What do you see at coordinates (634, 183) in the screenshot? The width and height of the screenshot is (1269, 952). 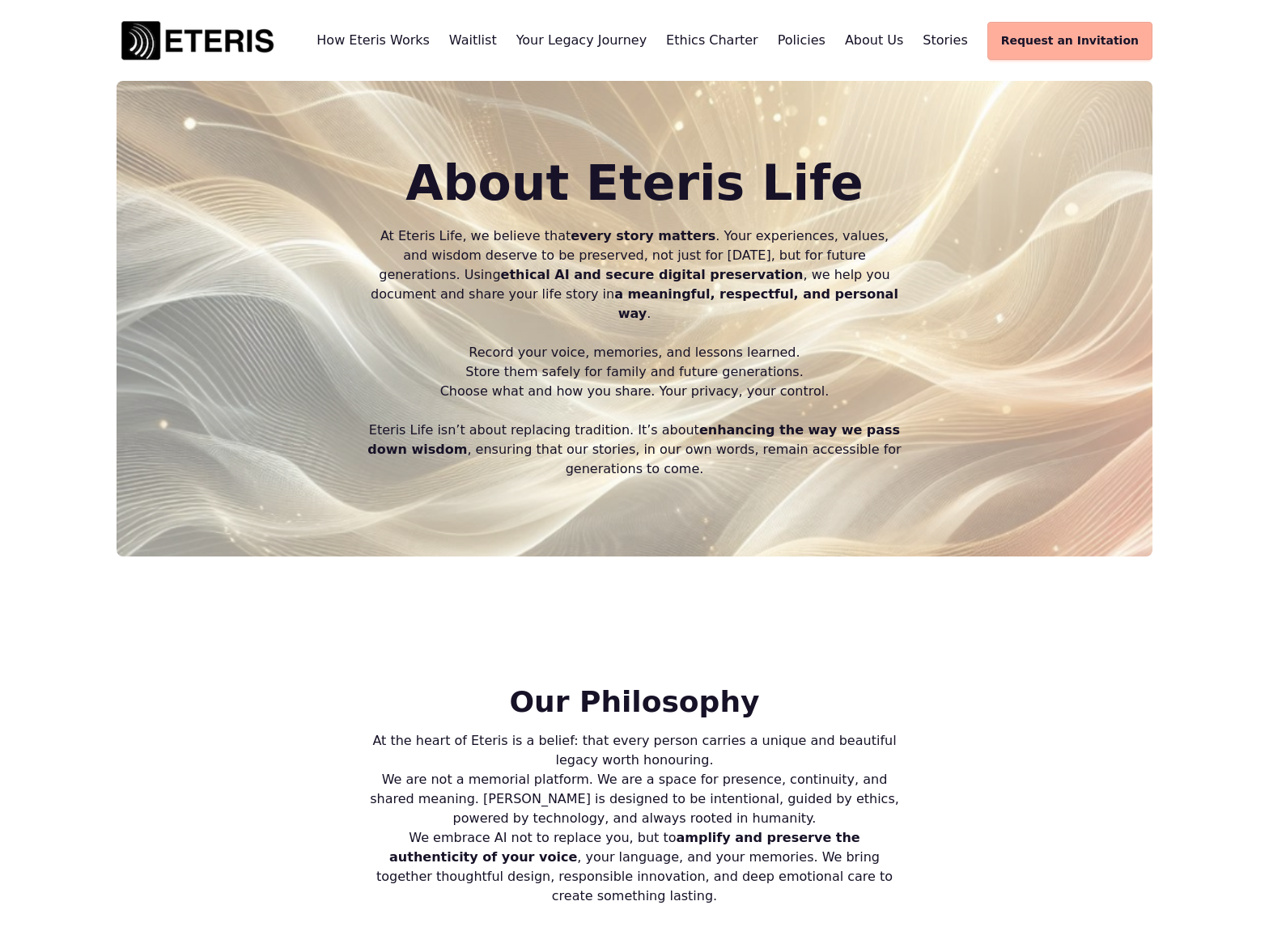 I see `h1: About Eteris Life` at bounding box center [634, 183].